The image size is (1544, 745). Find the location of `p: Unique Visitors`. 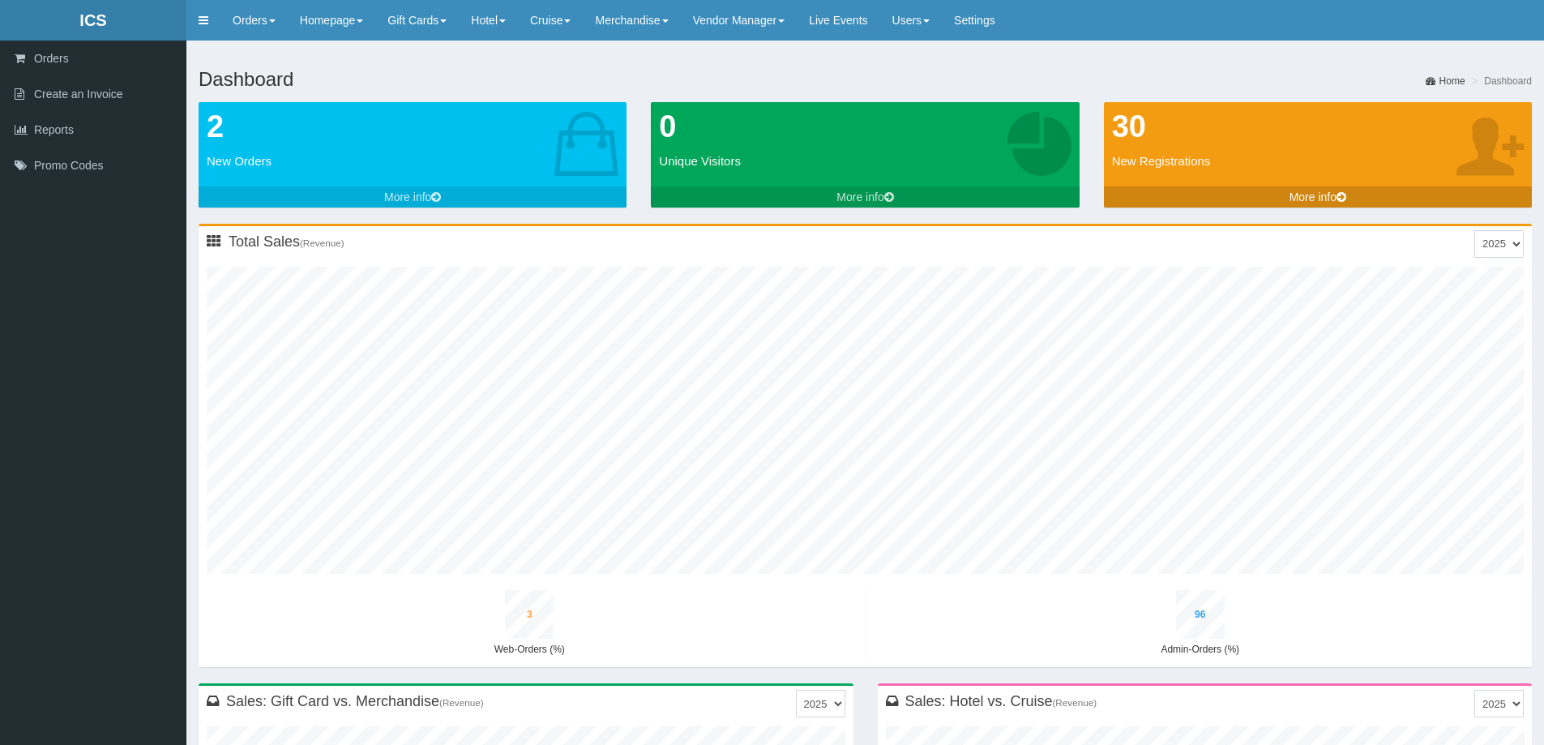

p: Unique Visitors is located at coordinates (865, 160).